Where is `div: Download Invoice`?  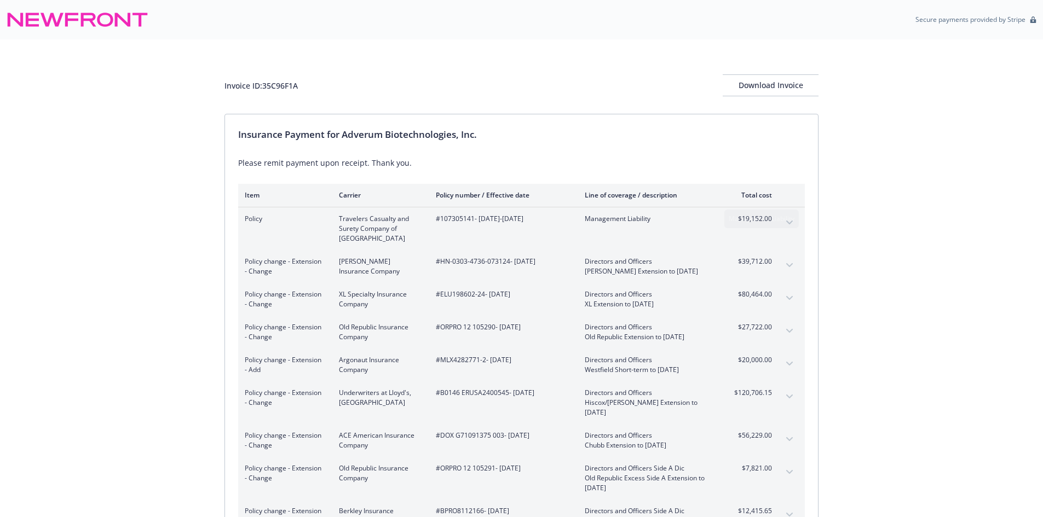 div: Download Invoice is located at coordinates (770, 85).